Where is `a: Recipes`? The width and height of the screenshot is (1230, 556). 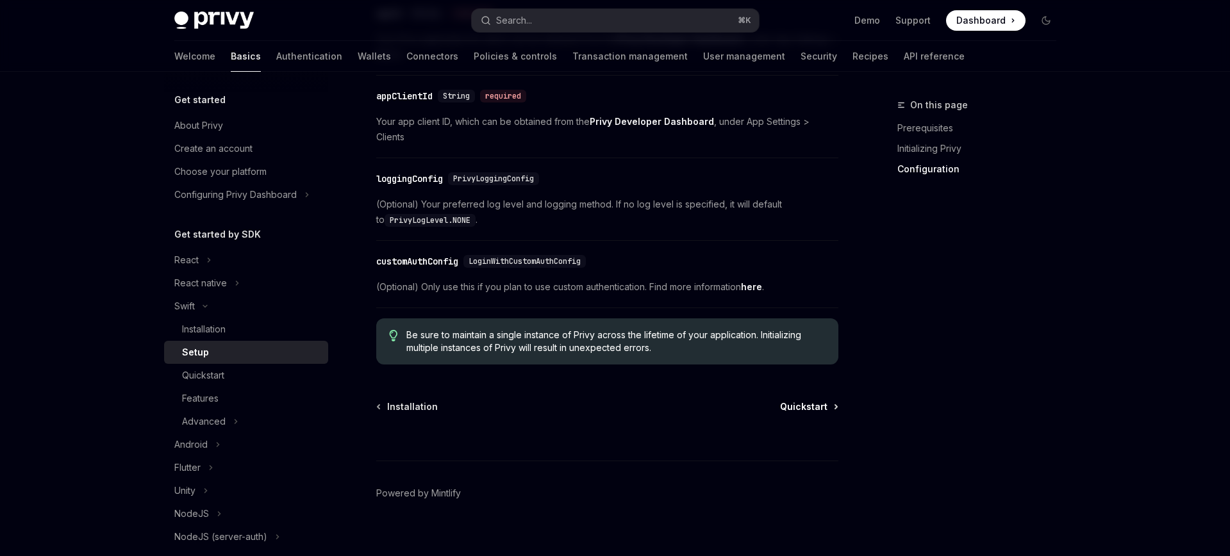
a: Recipes is located at coordinates (870, 56).